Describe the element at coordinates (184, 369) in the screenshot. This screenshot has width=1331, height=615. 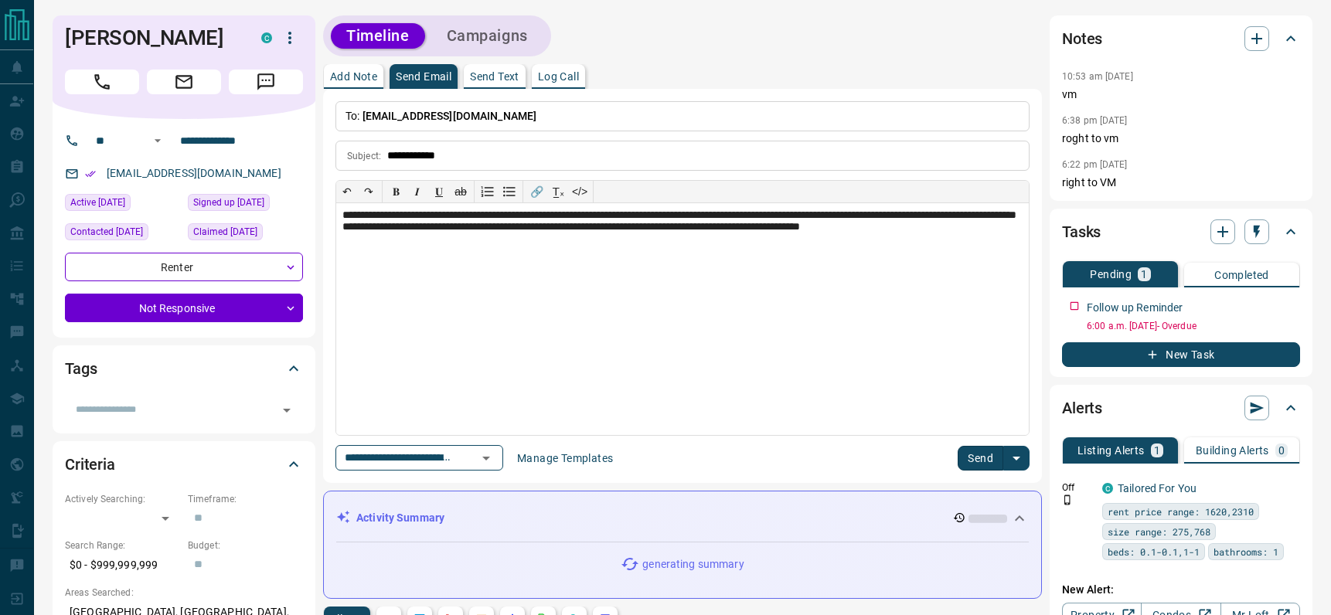
I see `div: Tags` at that location.